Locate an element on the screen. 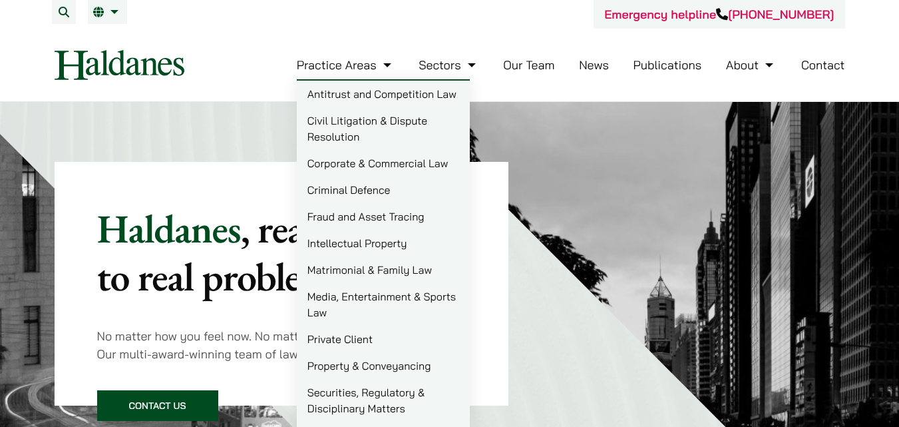  a: News is located at coordinates (594, 65).